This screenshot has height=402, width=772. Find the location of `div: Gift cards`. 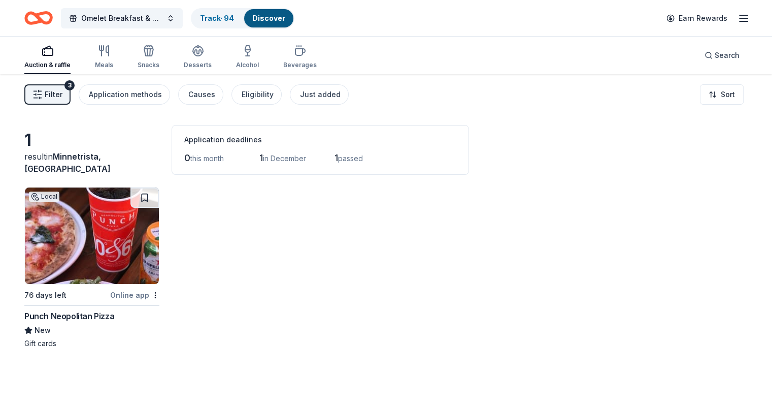

div: Gift cards is located at coordinates (92, 343).